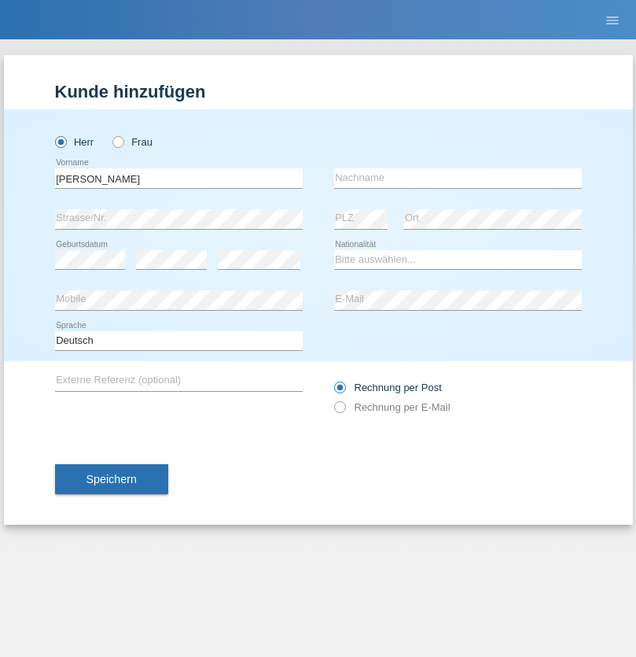 This screenshot has height=657, width=636. Describe the element at coordinates (132, 142) in the screenshot. I see `label: Frau` at that location.